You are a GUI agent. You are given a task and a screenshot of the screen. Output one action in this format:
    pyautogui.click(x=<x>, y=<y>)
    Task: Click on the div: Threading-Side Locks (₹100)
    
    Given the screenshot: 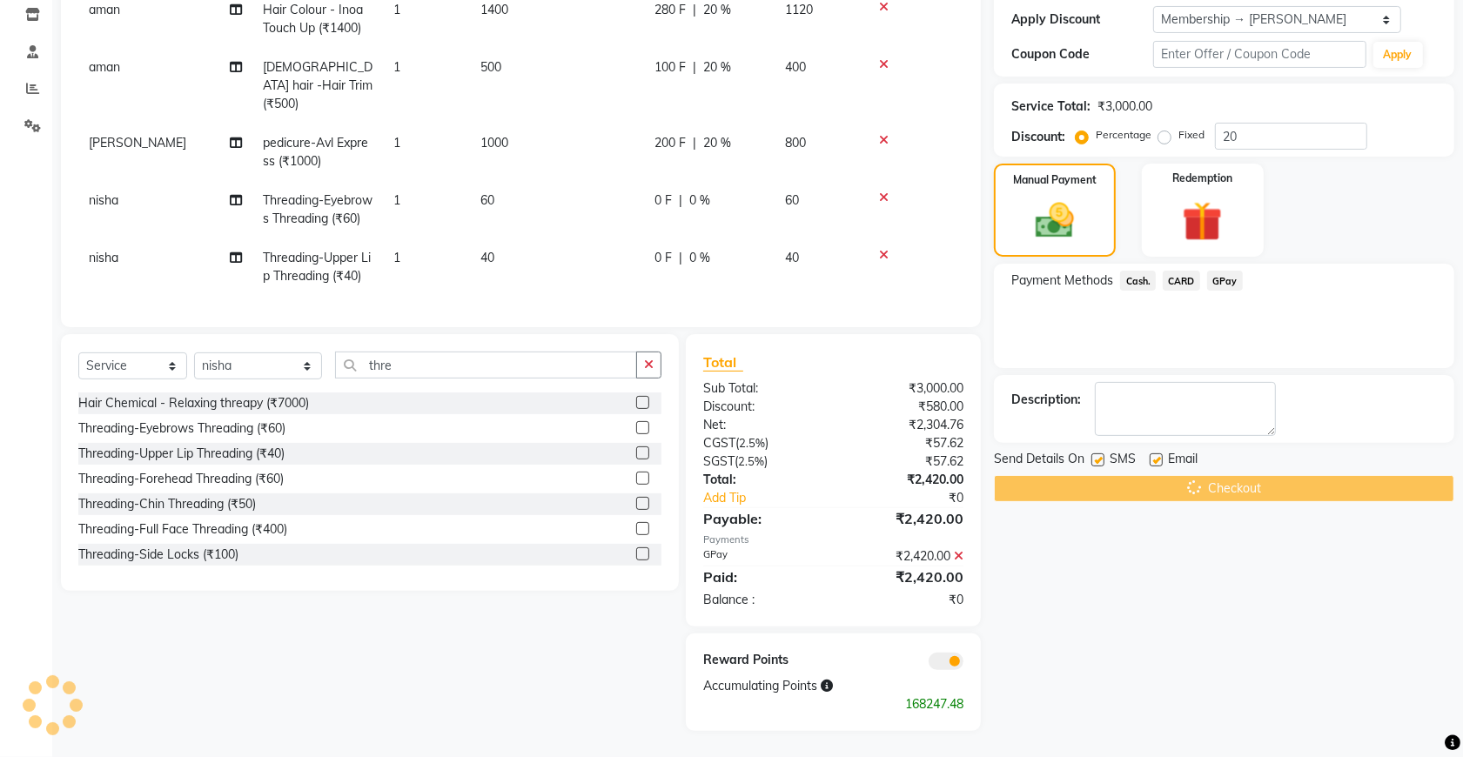 What is the action you would take?
    pyautogui.click(x=158, y=554)
    